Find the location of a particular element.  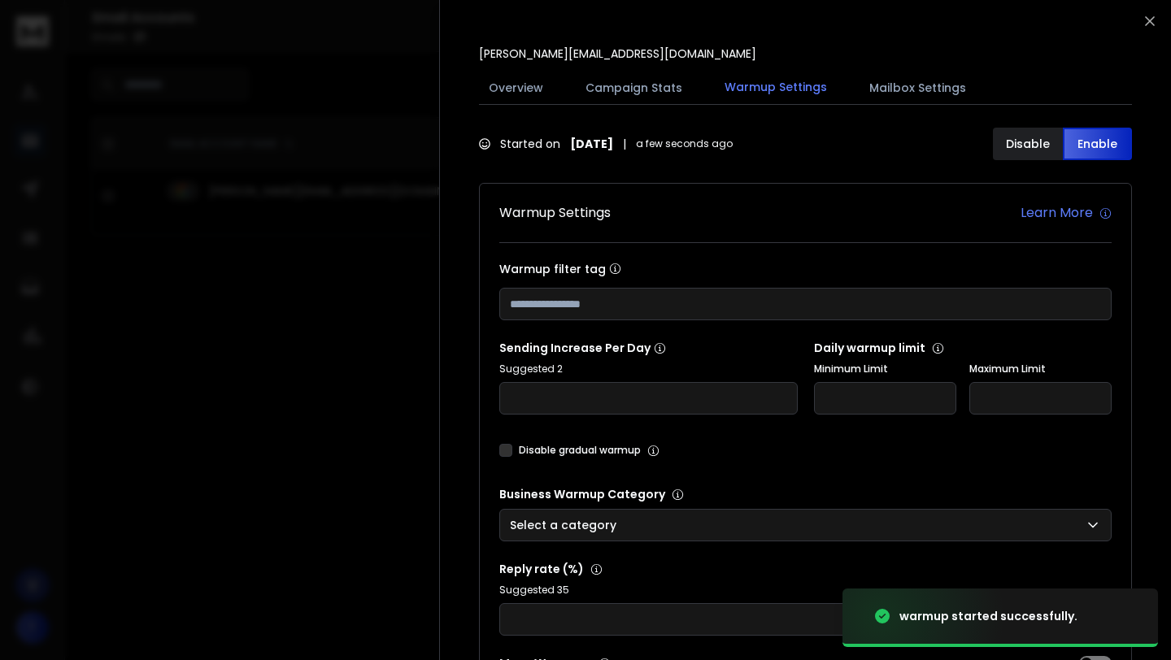

button: Warmup Settings is located at coordinates (776, 88).